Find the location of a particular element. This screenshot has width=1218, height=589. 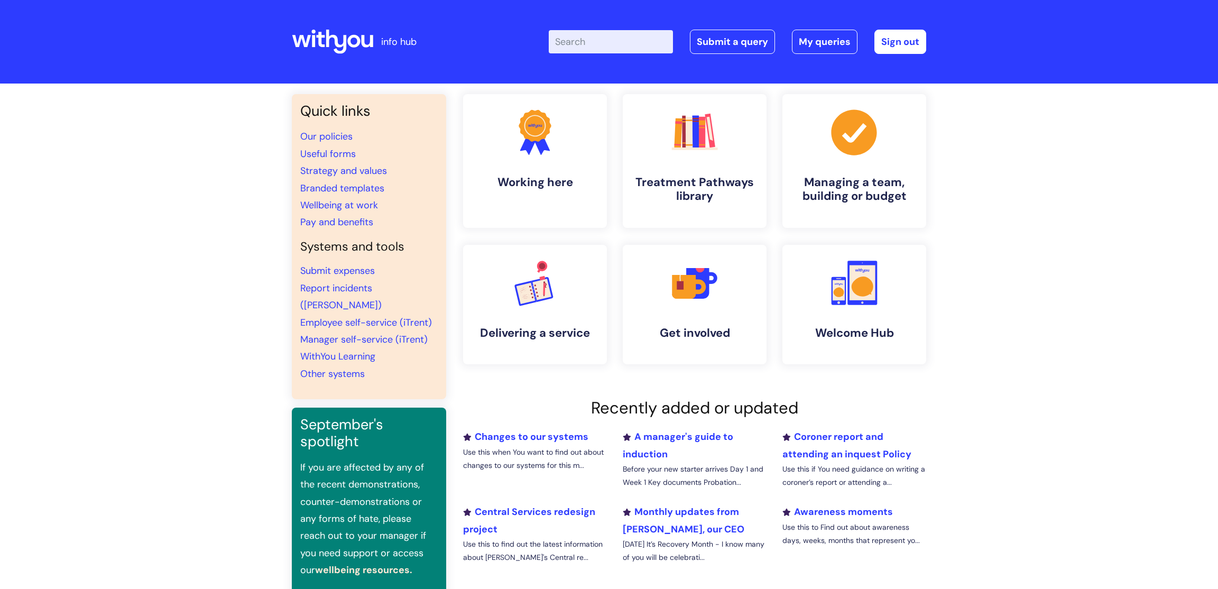

p: Use this to Find out about awareness days, weeks, months that represent yo... is located at coordinates (854, 534).